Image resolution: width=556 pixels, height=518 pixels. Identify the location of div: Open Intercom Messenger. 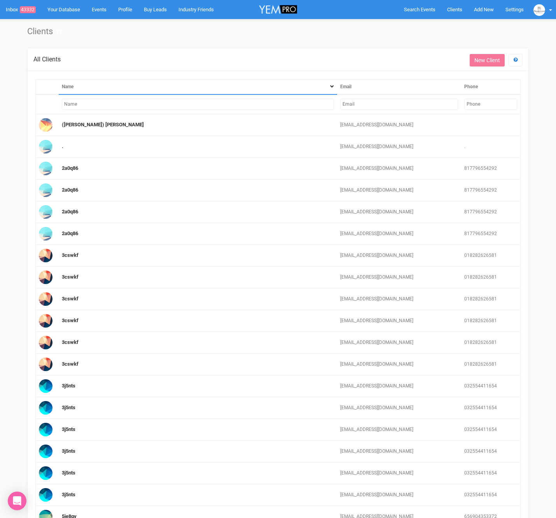
(17, 501).